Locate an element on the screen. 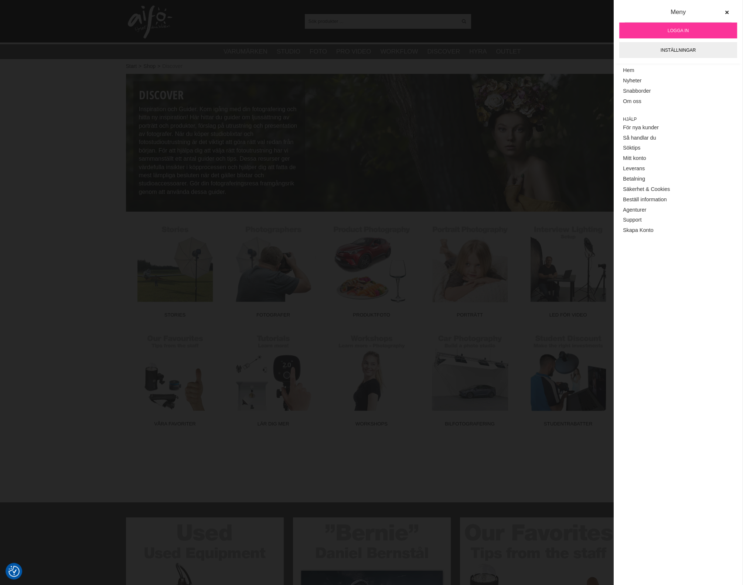 This screenshot has width=743, height=585. a: Så handlar du is located at coordinates (678, 138).